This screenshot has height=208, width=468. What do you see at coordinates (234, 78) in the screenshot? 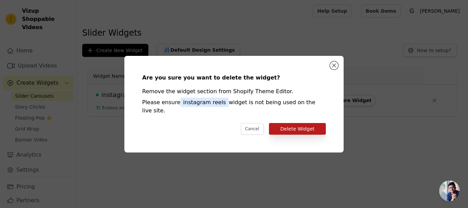
I see `div: Are you sure you want to delete the widget?` at bounding box center [234, 78].